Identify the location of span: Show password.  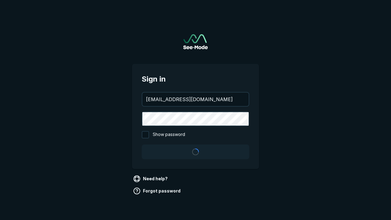
(169, 135).